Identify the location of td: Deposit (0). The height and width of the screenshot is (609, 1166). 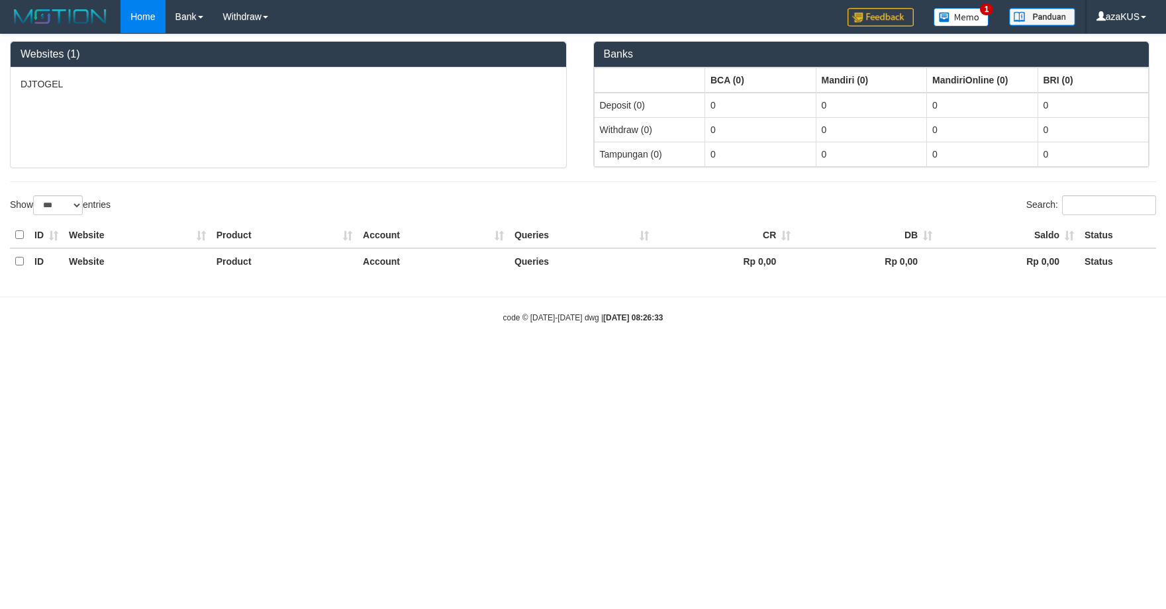
(650, 105).